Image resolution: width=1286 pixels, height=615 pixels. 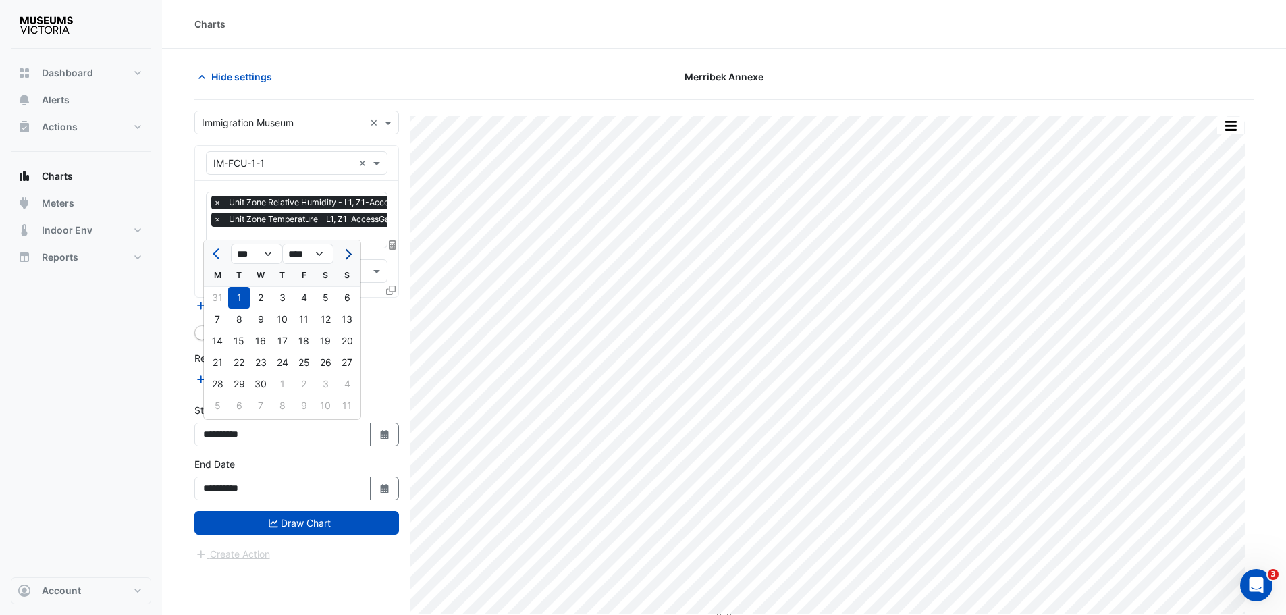 What do you see at coordinates (217, 319) in the screenshot?
I see `div: Monday, April 7, 2025` at bounding box center [217, 319].